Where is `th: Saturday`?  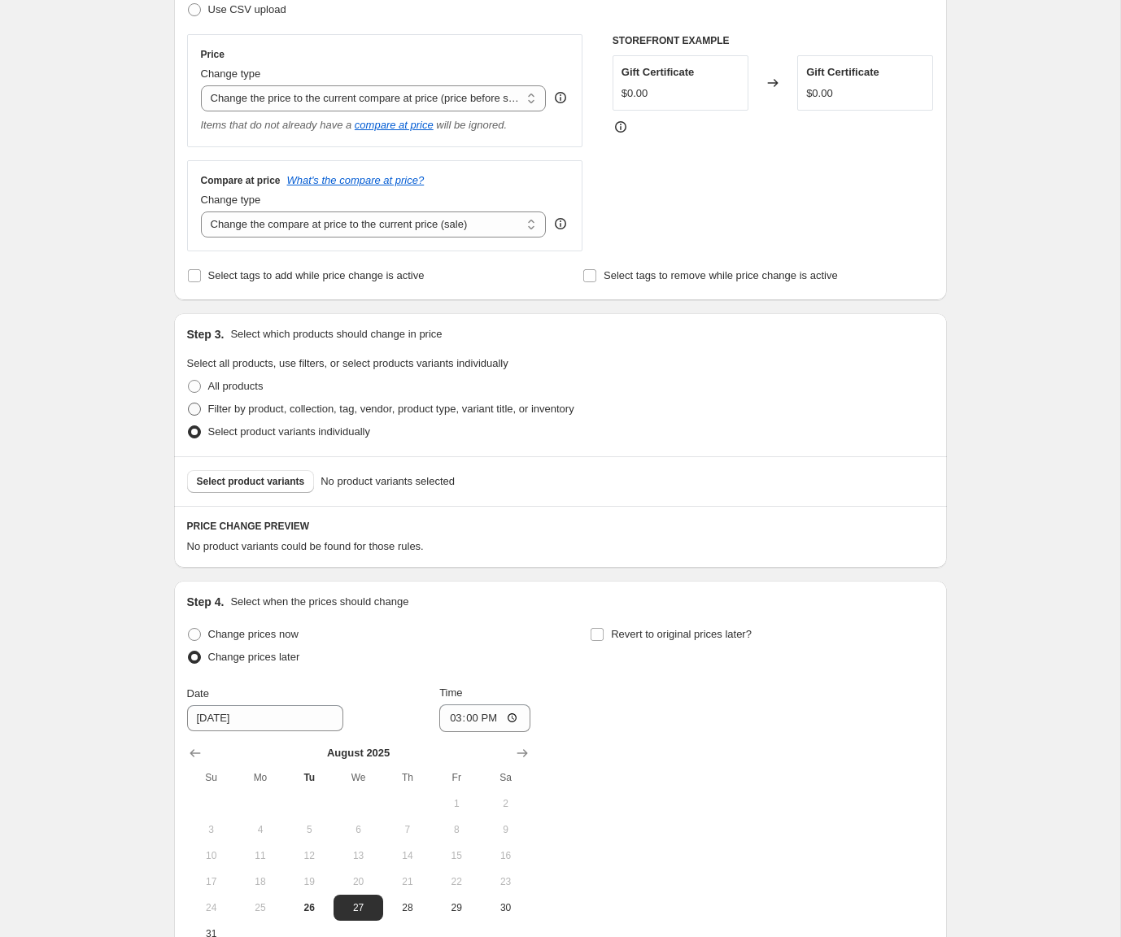 th: Saturday is located at coordinates (505, 777).